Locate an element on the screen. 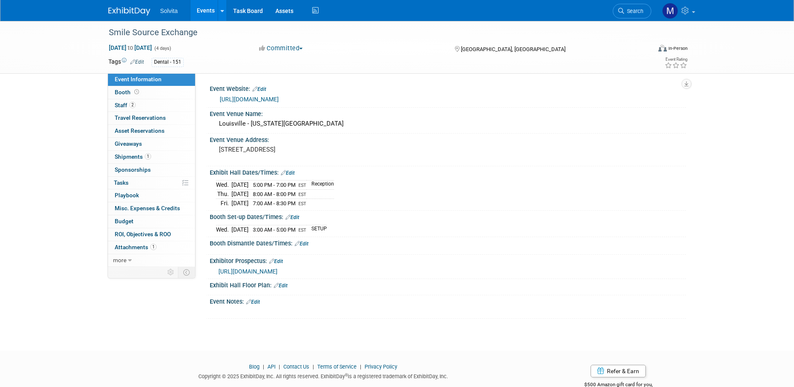 The image size is (794, 387). td: Toggle Event Tabs is located at coordinates (186, 272).